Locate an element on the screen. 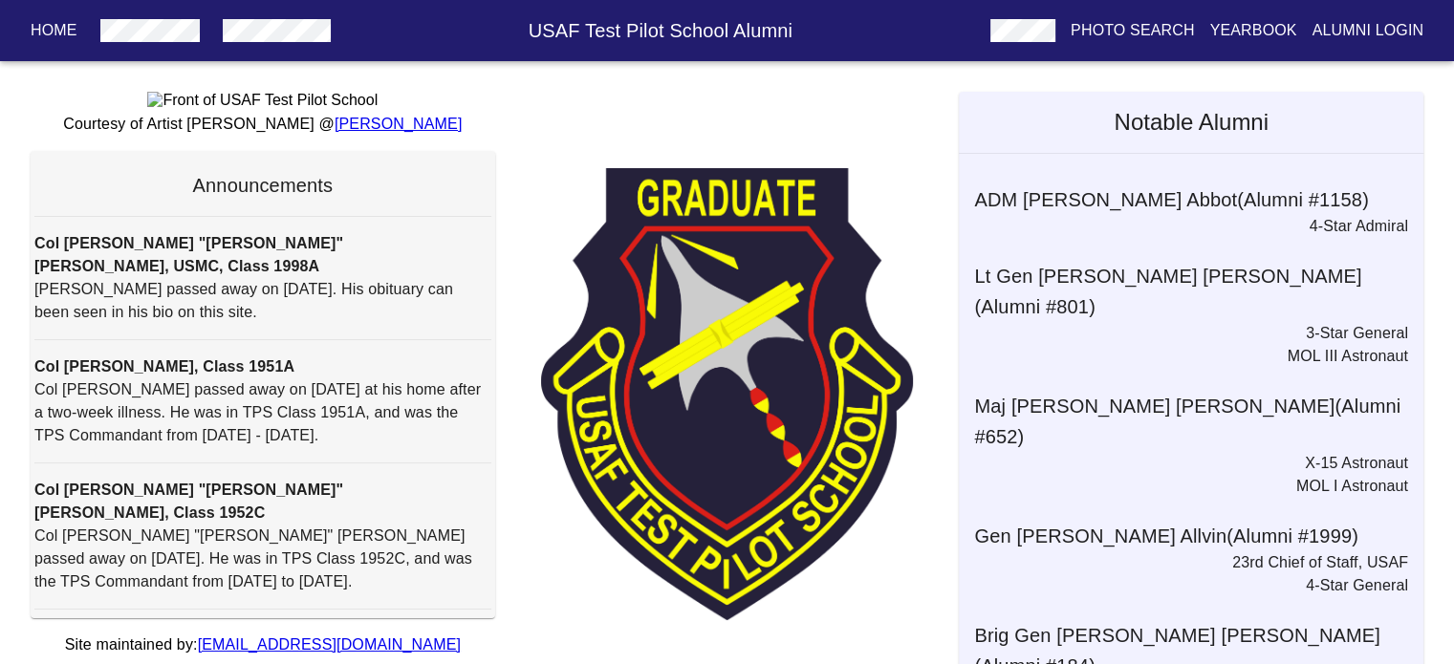  p: 4-Star General is located at coordinates (1183, 586).